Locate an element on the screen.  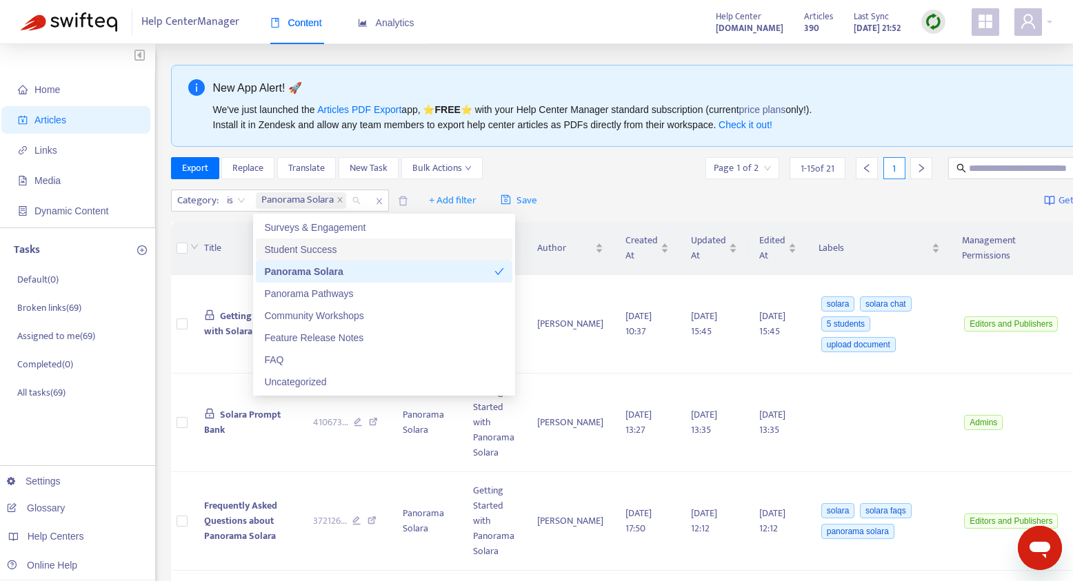
button: + Add filter is located at coordinates (452, 201).